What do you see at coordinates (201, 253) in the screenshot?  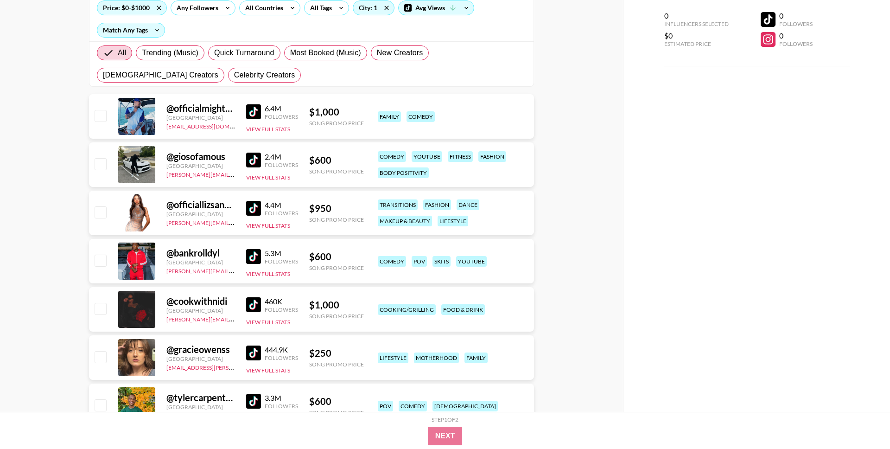 I see `div: @ bankrolldyl` at bounding box center [201, 253].